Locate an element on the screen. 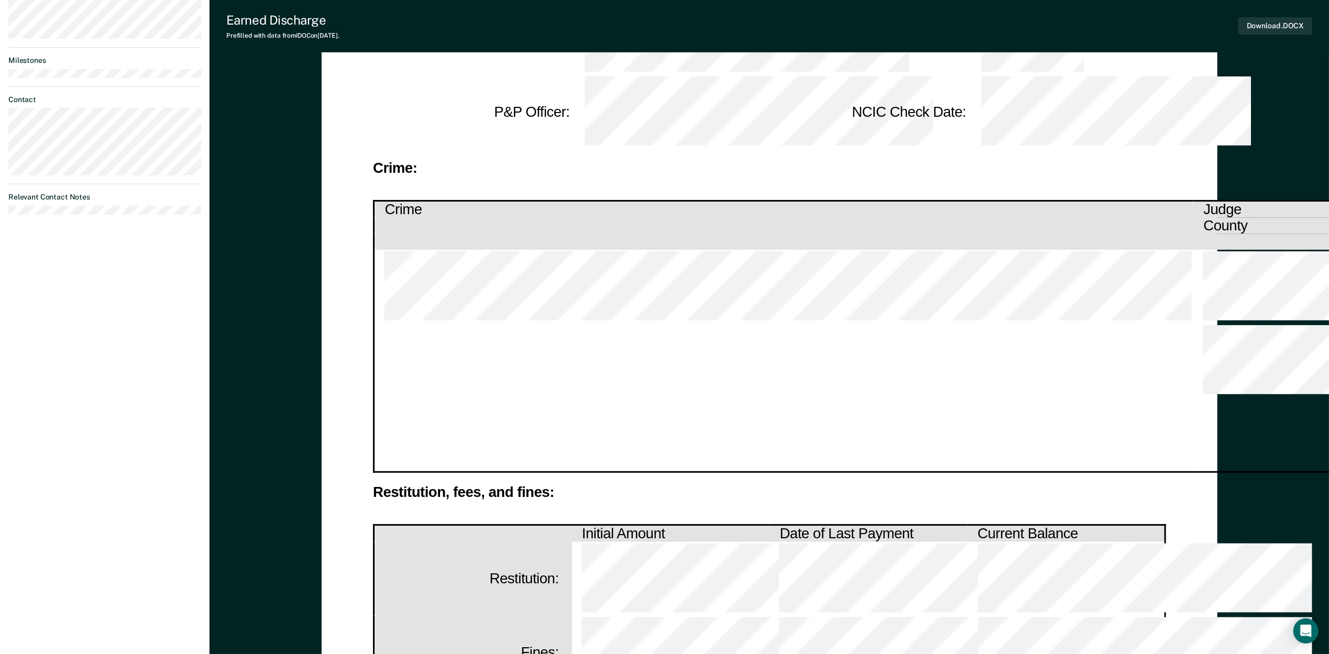  th: Date of Last Payment is located at coordinates (869, 534).